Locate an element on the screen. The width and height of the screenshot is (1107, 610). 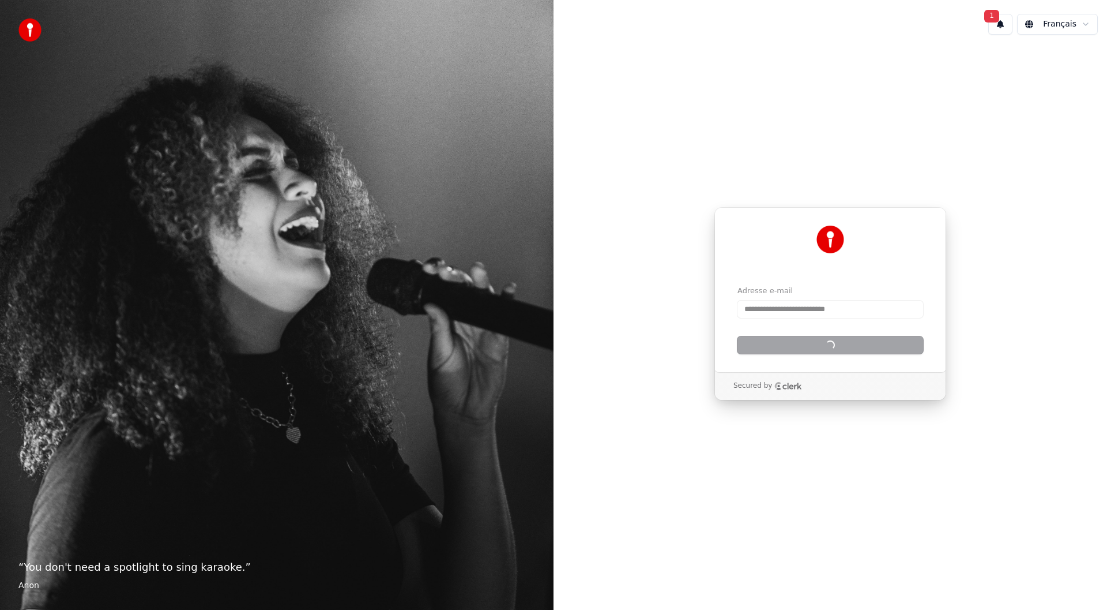
a: Clerk logo is located at coordinates (788, 386).